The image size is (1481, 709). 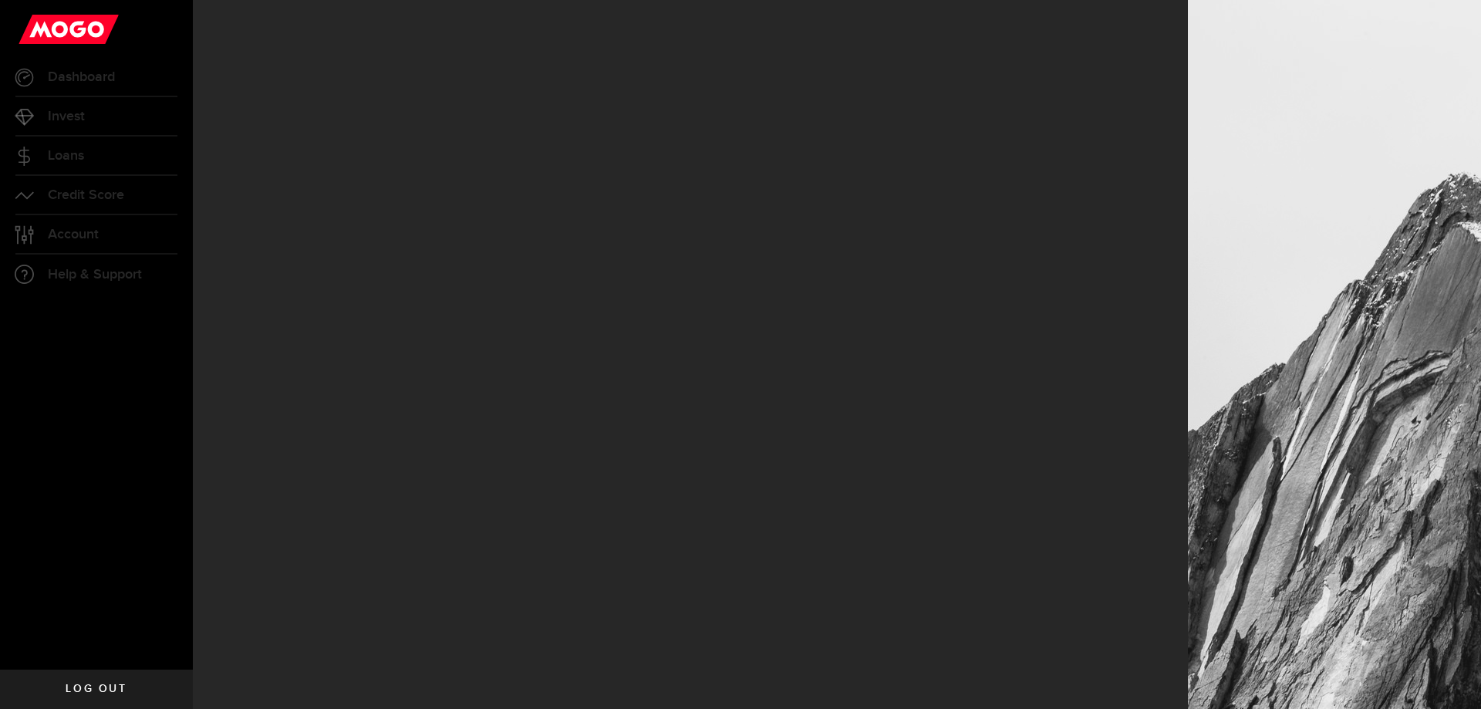 What do you see at coordinates (66, 116) in the screenshot?
I see `span: Invest` at bounding box center [66, 116].